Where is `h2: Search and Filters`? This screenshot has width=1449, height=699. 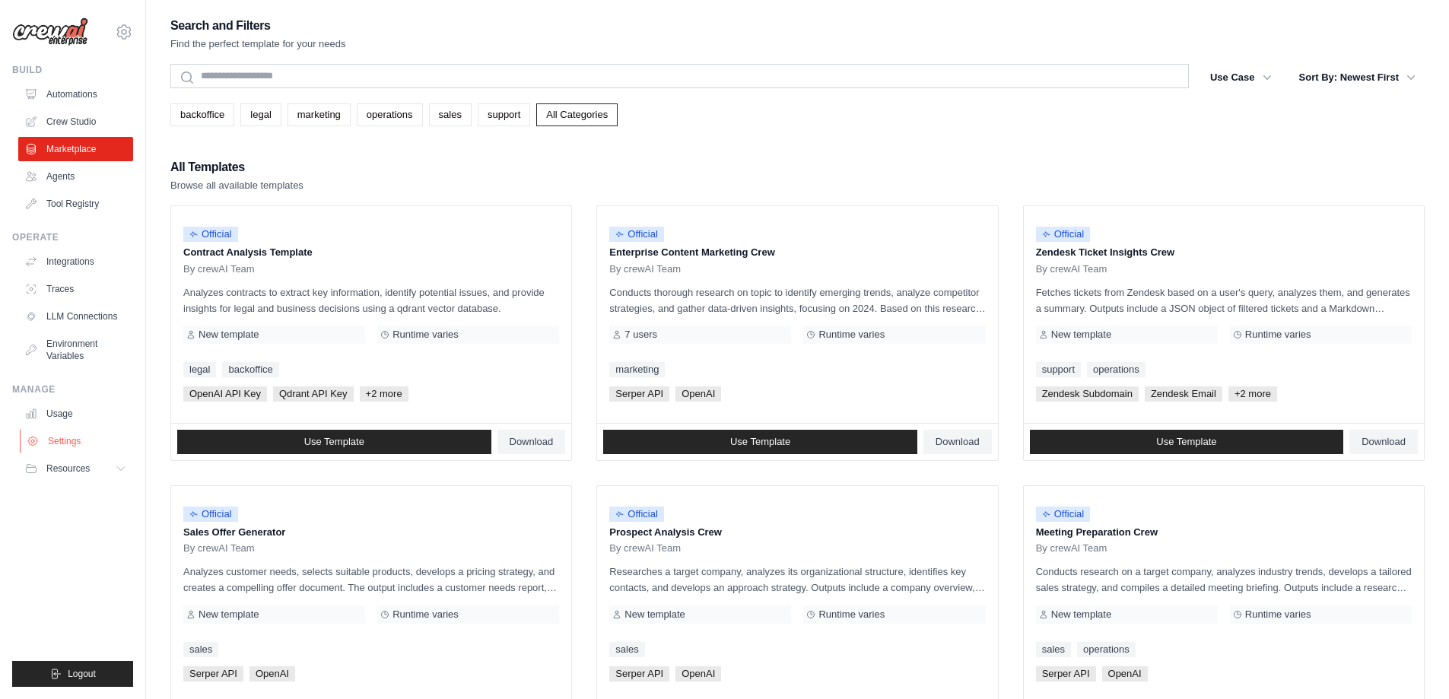
h2: Search and Filters is located at coordinates (258, 26).